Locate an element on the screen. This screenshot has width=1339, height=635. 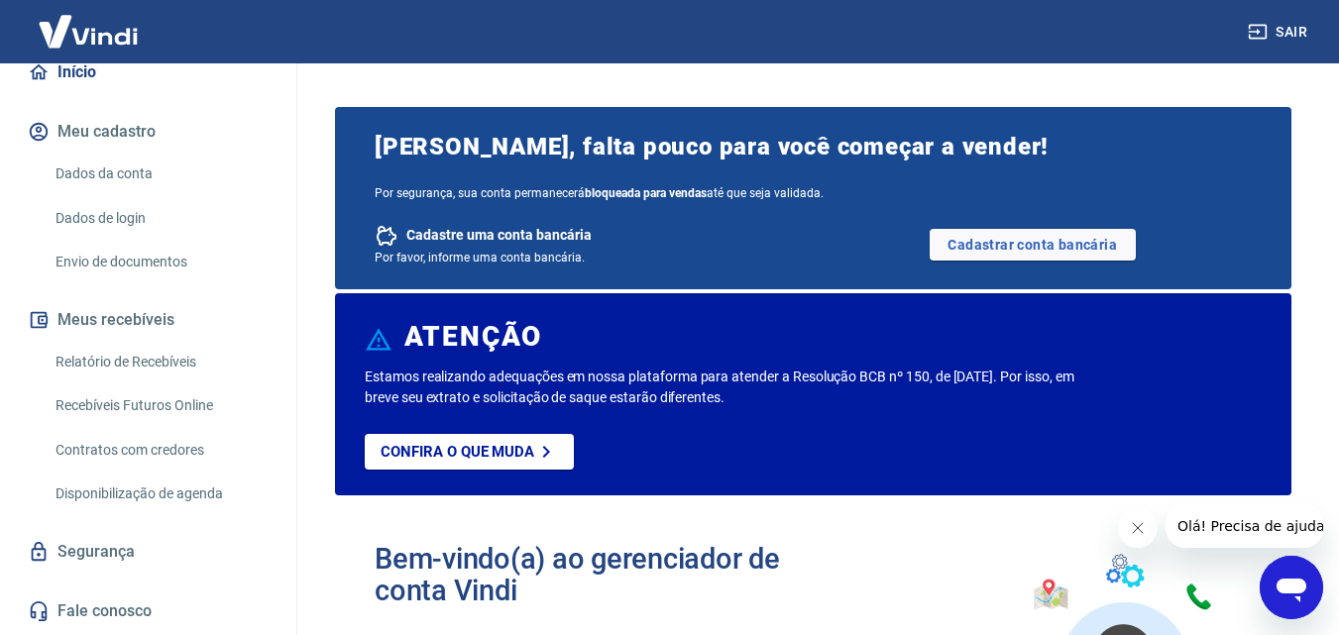
a: Recebíveis Futuros Online is located at coordinates (160, 405).